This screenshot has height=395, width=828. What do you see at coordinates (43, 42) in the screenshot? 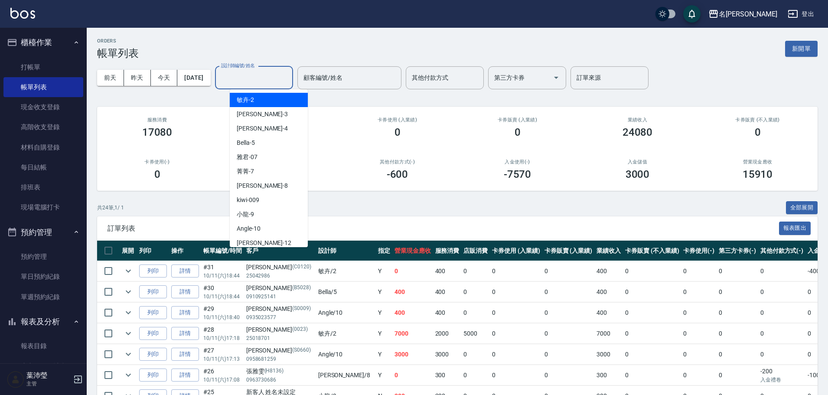
I see `button: 櫃檯作業` at bounding box center [43, 42].